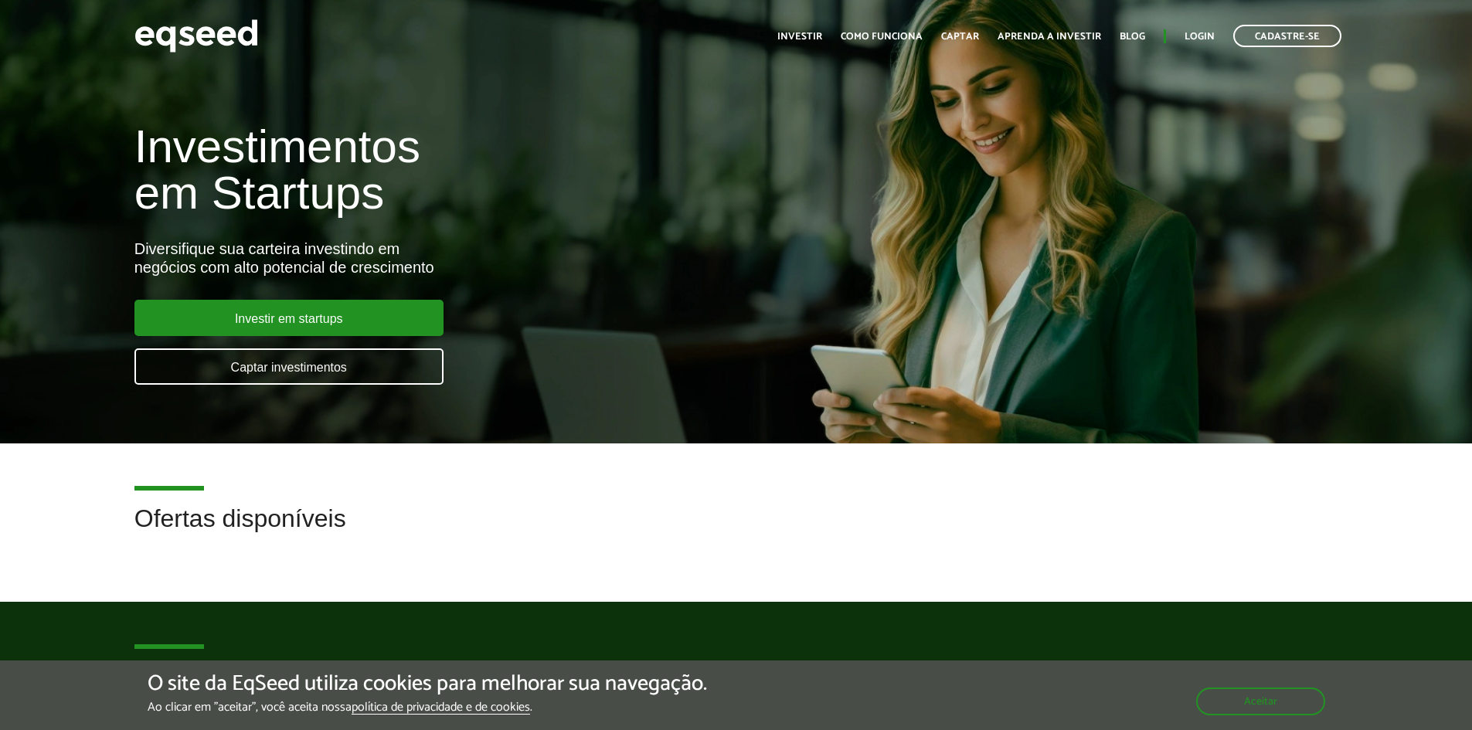 The width and height of the screenshot is (1472, 730). Describe the element at coordinates (1260, 701) in the screenshot. I see `button: Aceitar` at that location.